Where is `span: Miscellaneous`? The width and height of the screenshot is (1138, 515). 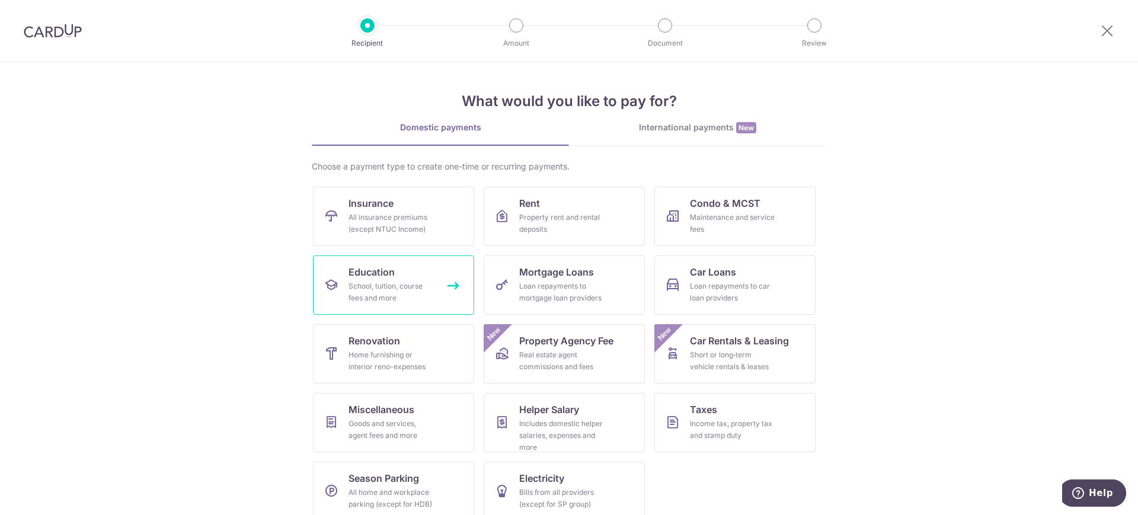
span: Miscellaneous is located at coordinates (381, 410).